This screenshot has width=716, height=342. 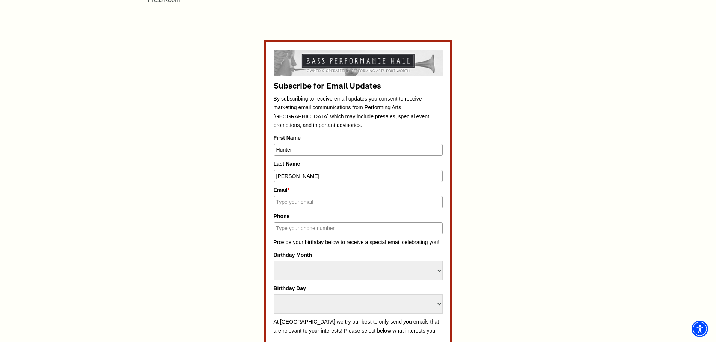 What do you see at coordinates (358, 164) in the screenshot?
I see `label: Last Name` at bounding box center [358, 164].